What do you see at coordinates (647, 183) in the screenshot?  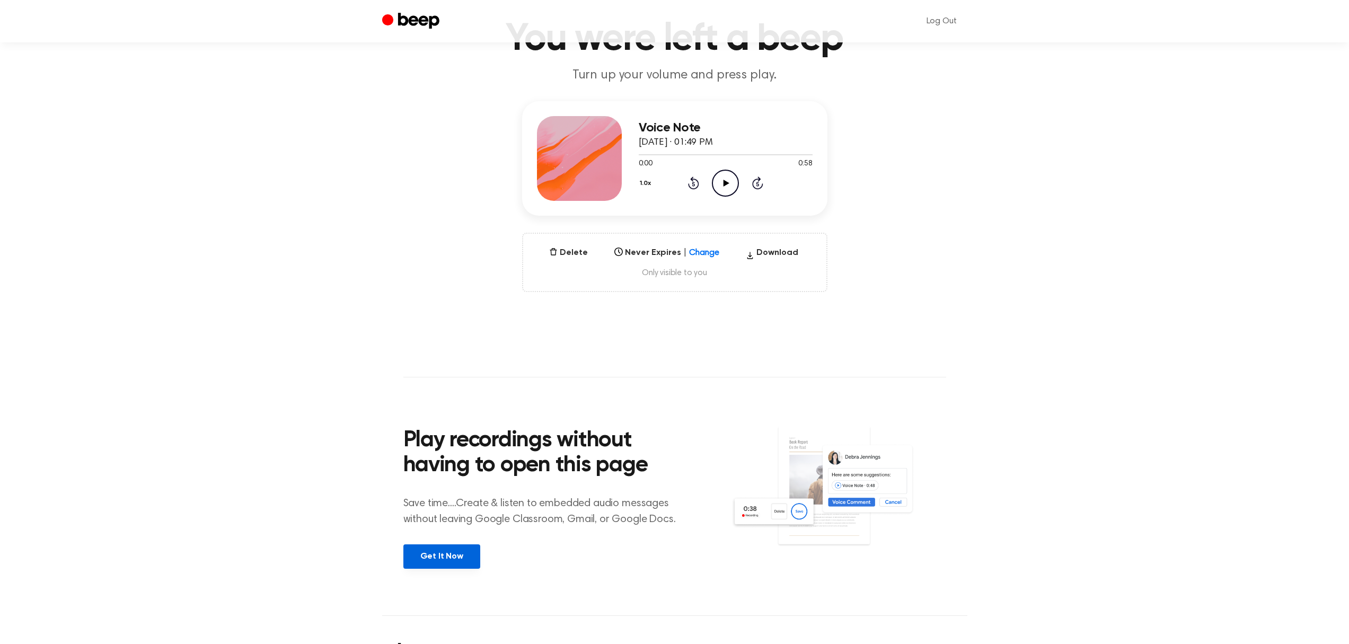 I see `button: 1.0x` at bounding box center [647, 183].